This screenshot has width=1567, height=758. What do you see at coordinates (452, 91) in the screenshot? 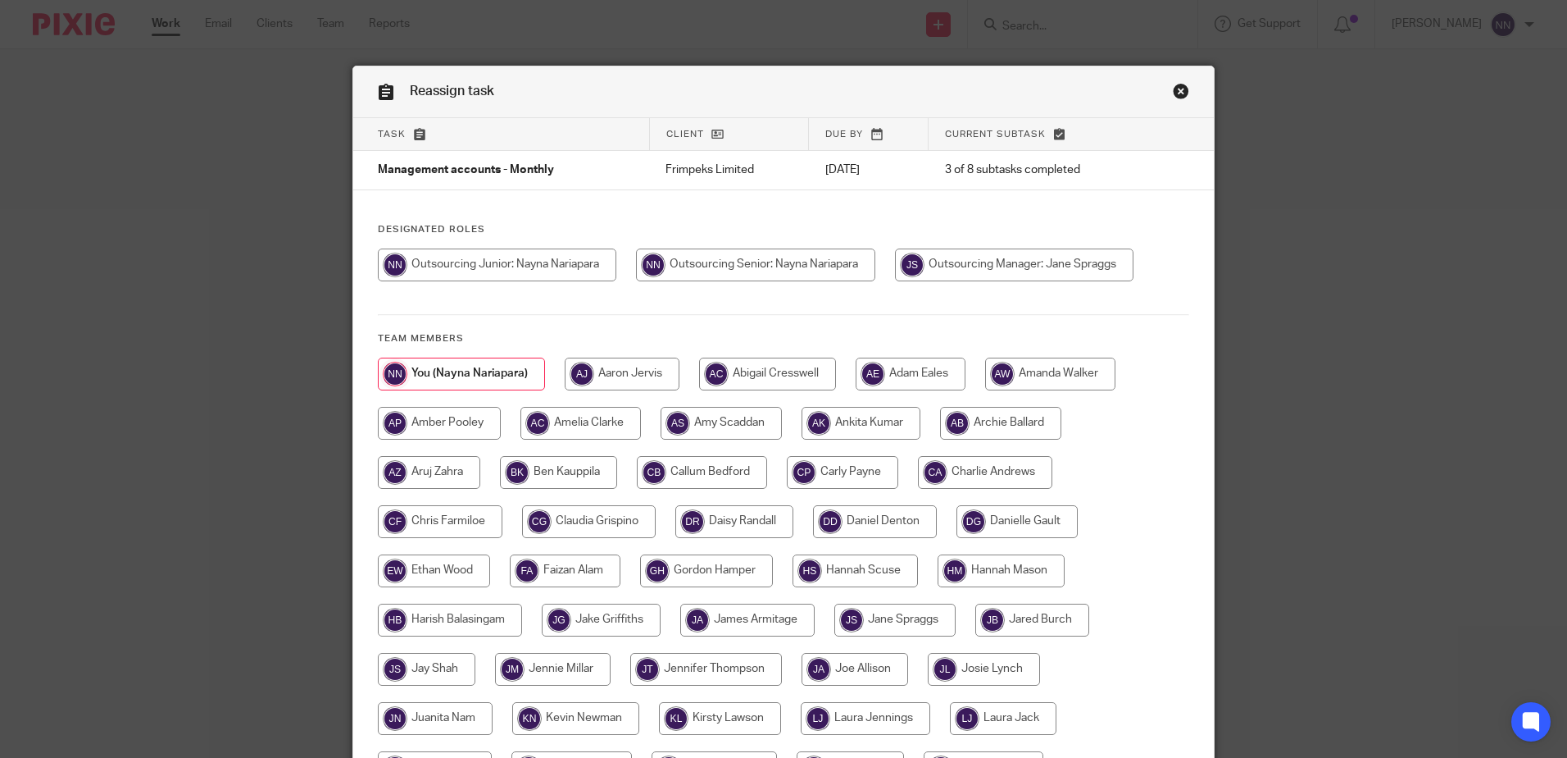
I see `span: Reassign task` at bounding box center [452, 91].